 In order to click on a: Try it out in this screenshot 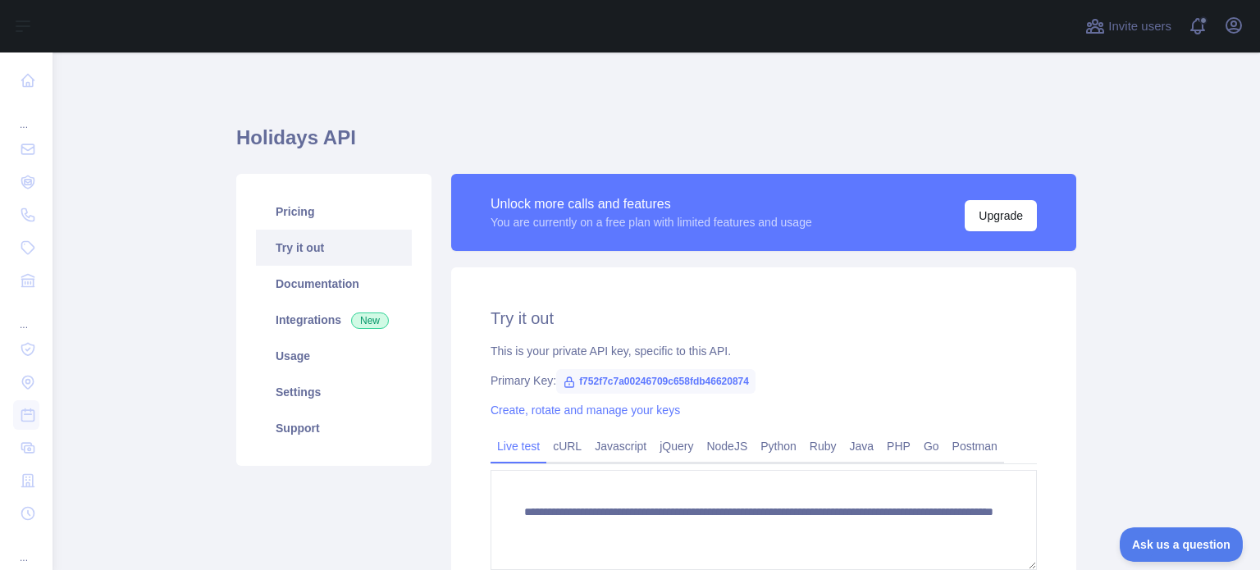, I will do `click(334, 248)`.